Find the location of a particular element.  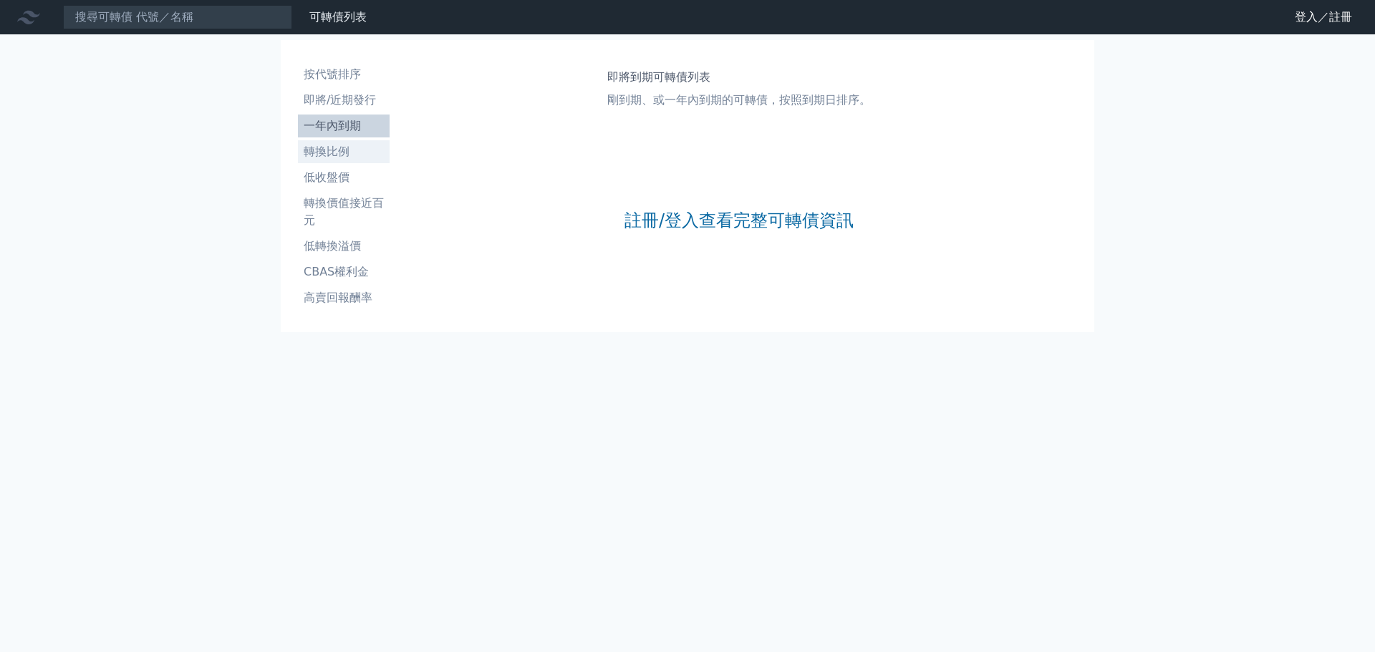

a: 註冊/登入查看完整可轉債資訊 is located at coordinates (739, 221).